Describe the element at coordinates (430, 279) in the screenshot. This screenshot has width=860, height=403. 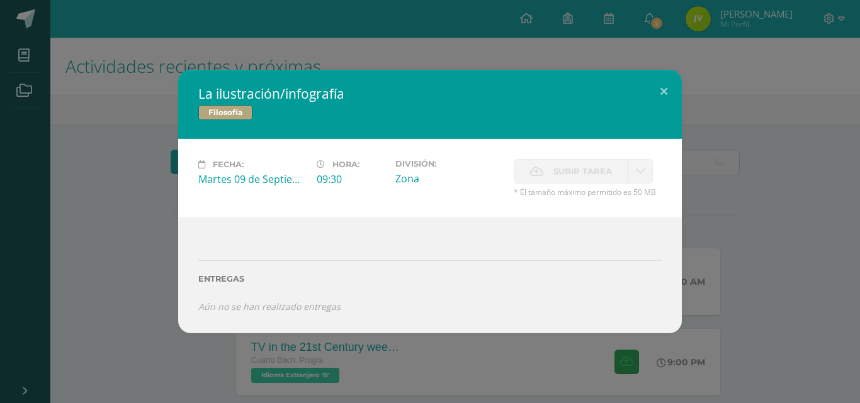
I see `label: Entregas` at that location.